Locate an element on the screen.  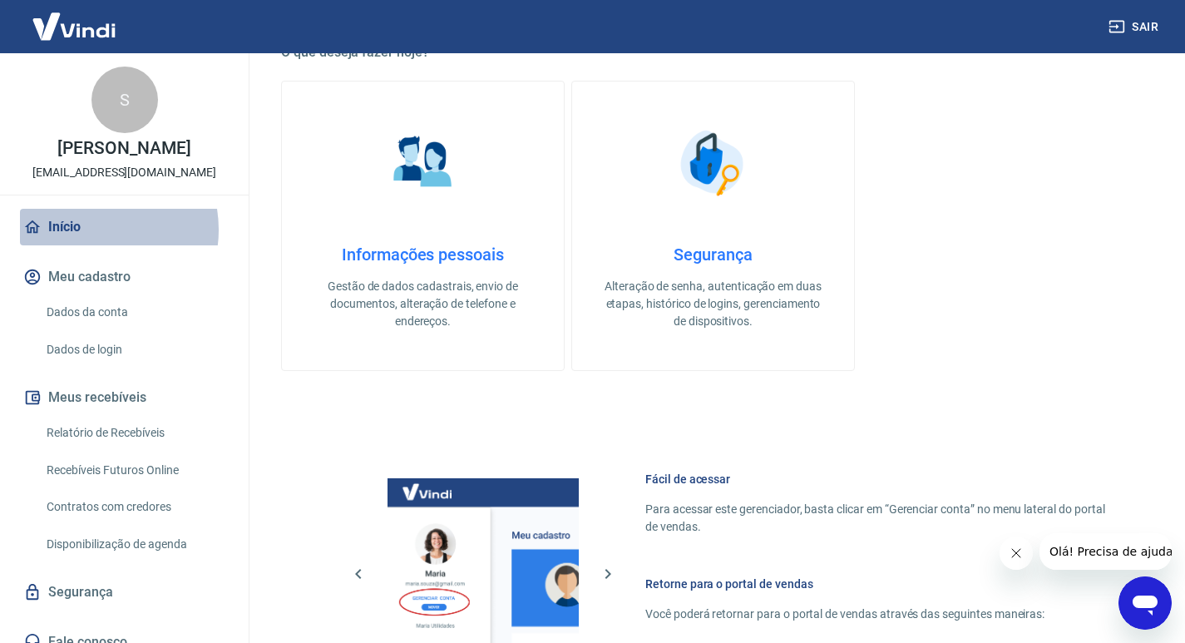
div: S is located at coordinates (125, 100).